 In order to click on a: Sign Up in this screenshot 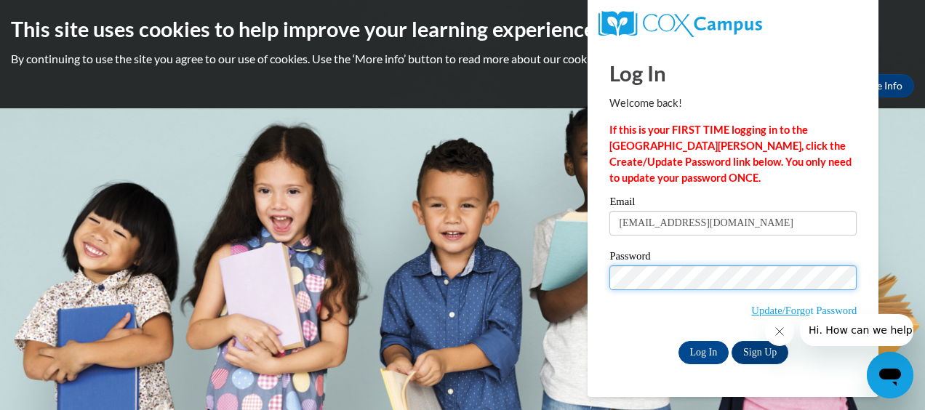, I will do `click(760, 353)`.